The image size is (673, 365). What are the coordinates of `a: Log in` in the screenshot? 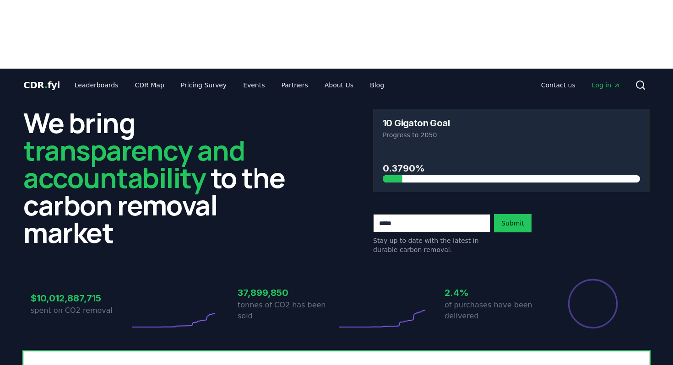 It's located at (606, 85).